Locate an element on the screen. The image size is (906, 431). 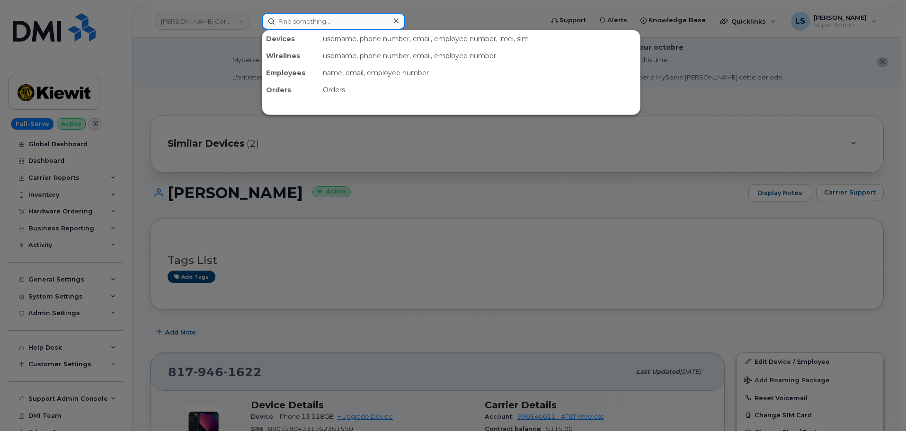
div: name, email, employee number is located at coordinates (480, 73).